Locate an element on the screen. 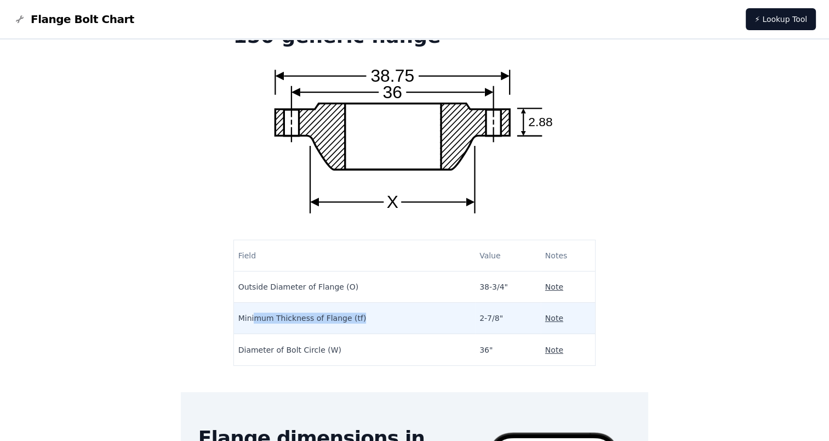 This screenshot has height=441, width=829. text: 2.88 is located at coordinates (541, 121).